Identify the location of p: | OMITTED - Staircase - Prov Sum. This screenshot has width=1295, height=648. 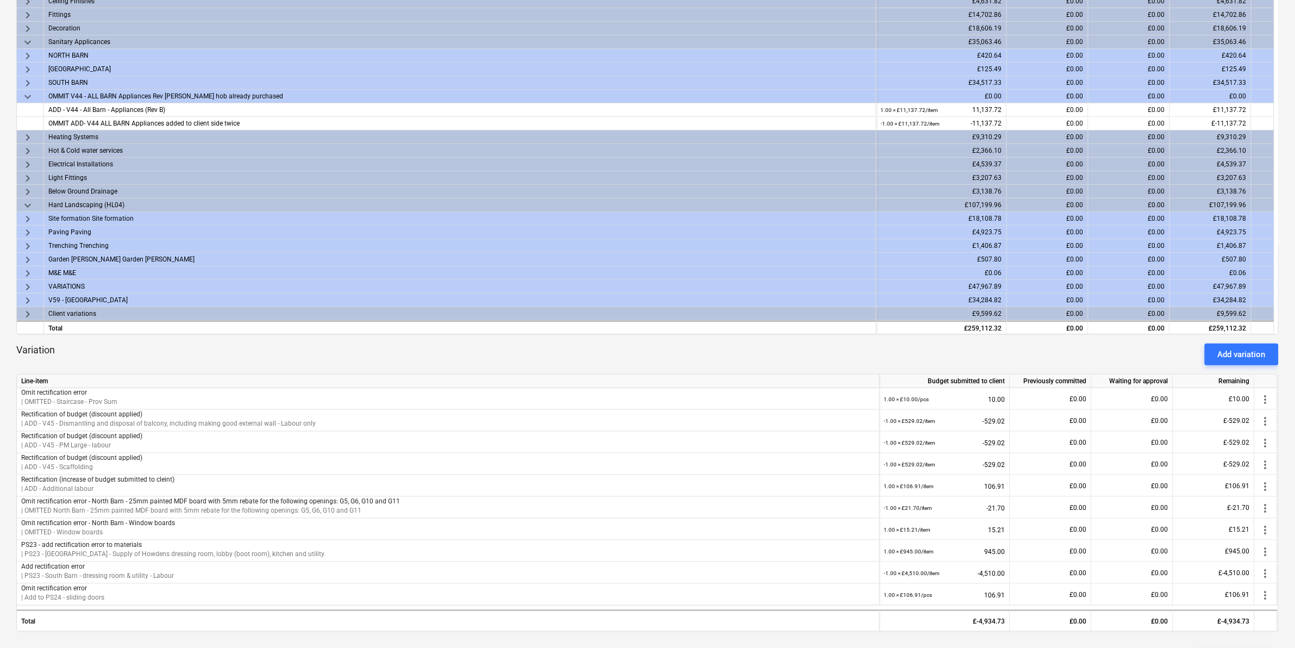
(448, 402).